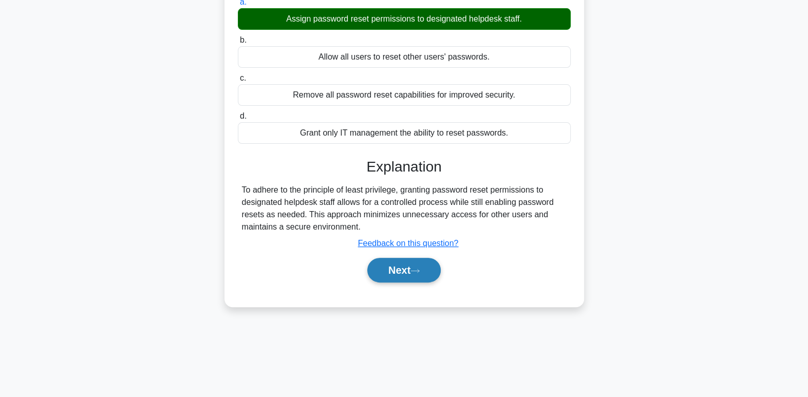 This screenshot has height=397, width=808. I want to click on div: Assign password reset permissions to designated helpdesk staff., so click(404, 19).